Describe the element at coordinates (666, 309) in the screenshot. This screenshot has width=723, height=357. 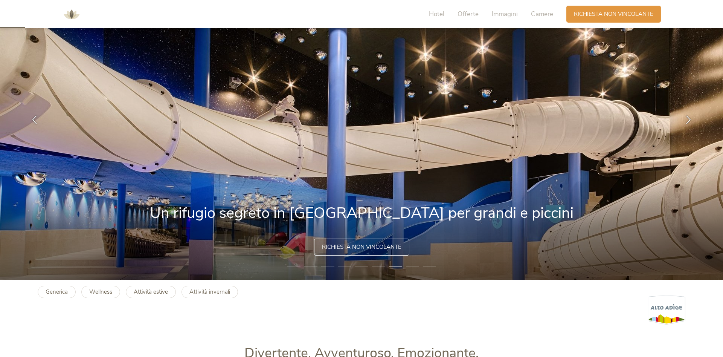
I see `img: Alto Adige` at that location.